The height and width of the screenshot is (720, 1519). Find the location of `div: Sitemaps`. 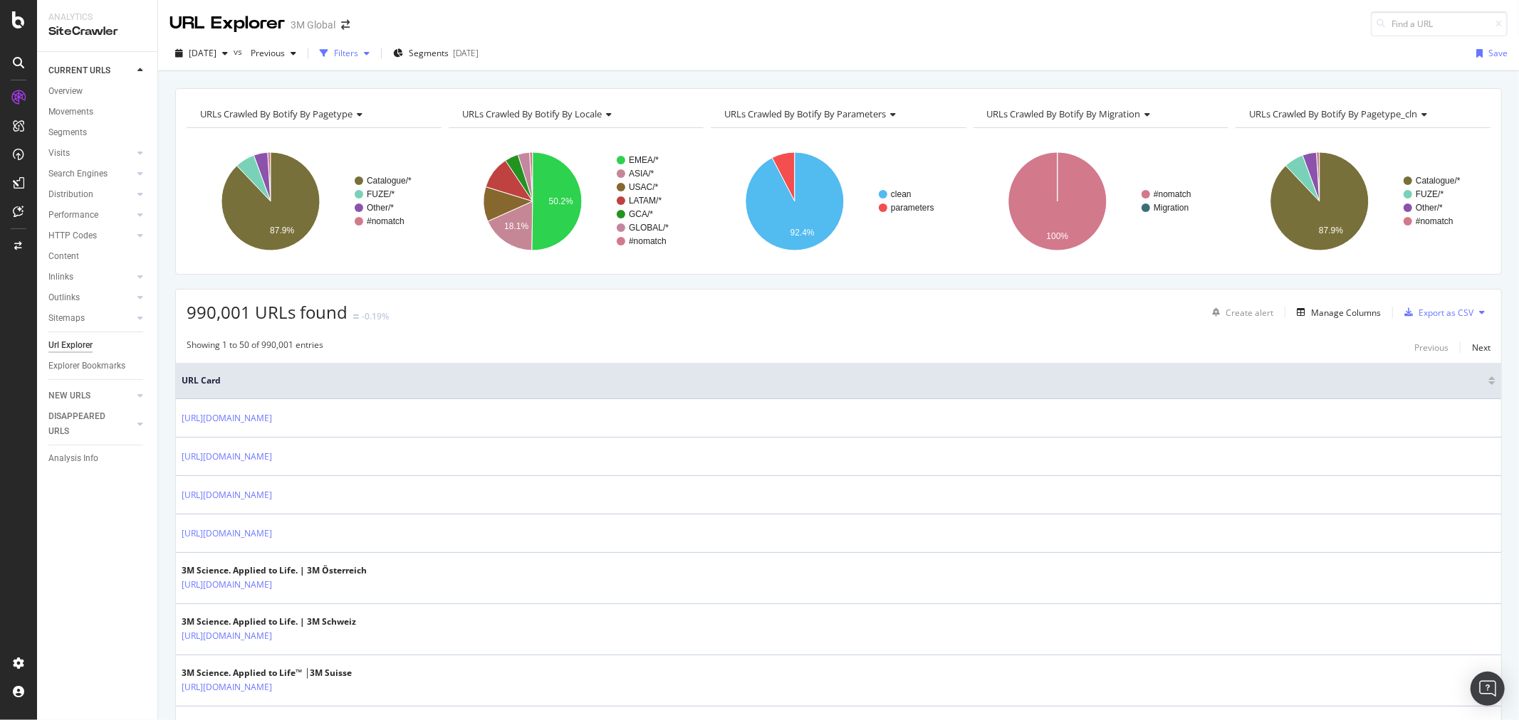

div: Sitemaps is located at coordinates (66, 318).